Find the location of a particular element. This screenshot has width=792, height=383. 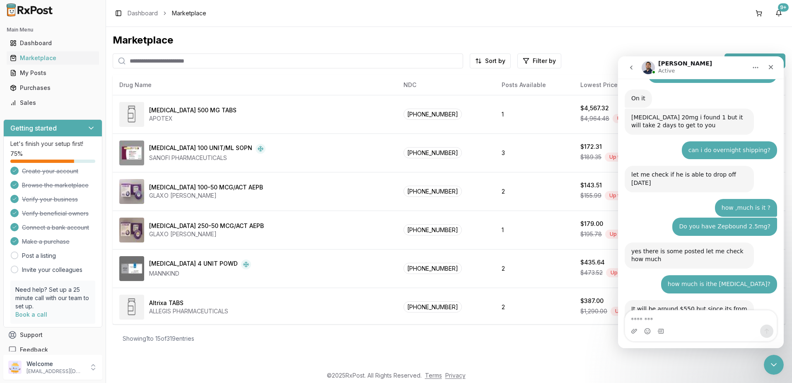

div: $4,567.32 is located at coordinates (594, 108).